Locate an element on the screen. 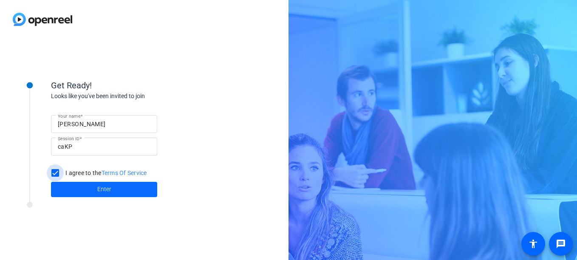 The width and height of the screenshot is (577, 260). div: Looks like you've been invited to join is located at coordinates (136, 96).